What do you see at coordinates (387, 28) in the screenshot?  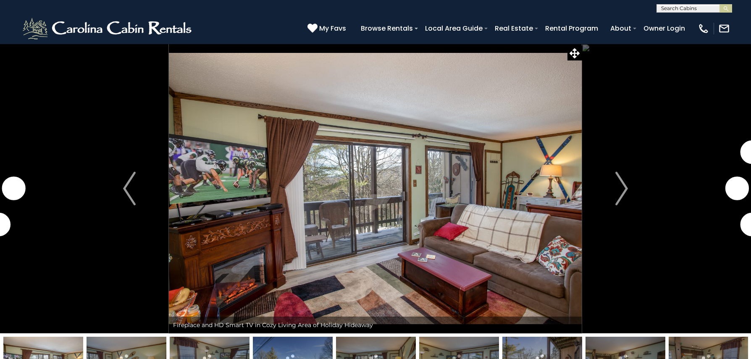 I see `a: Browse Rentals` at bounding box center [387, 28].